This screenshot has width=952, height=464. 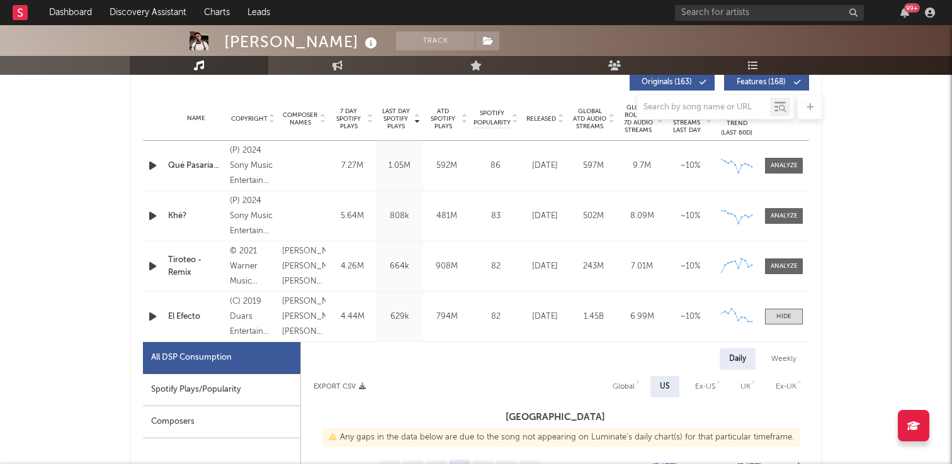 What do you see at coordinates (196, 266) in the screenshot?
I see `a: Tiroteo - Remix` at bounding box center [196, 266].